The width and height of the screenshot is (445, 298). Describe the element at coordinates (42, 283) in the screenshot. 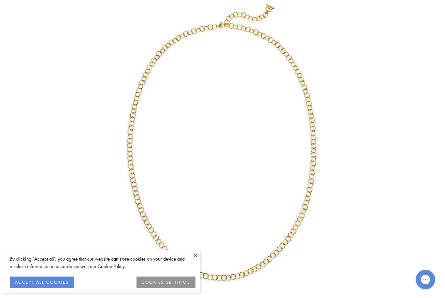

I see `button: ACCEPT ALL COOKIES` at that location.